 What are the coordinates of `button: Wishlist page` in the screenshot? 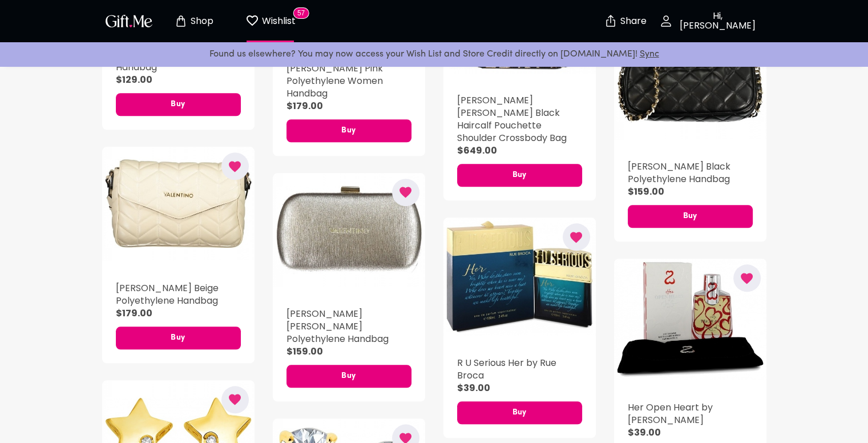 It's located at (271, 21).